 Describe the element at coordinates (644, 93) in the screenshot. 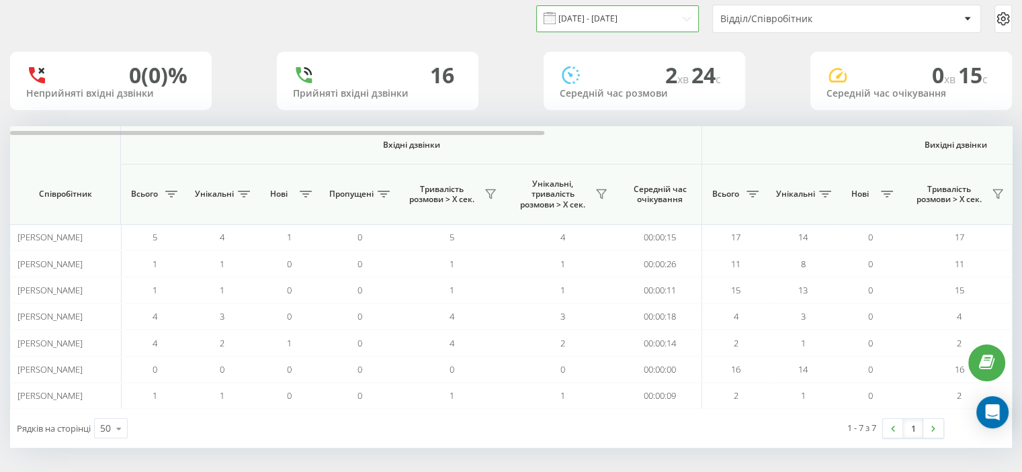

I see `div: Середній час розмови` at that location.